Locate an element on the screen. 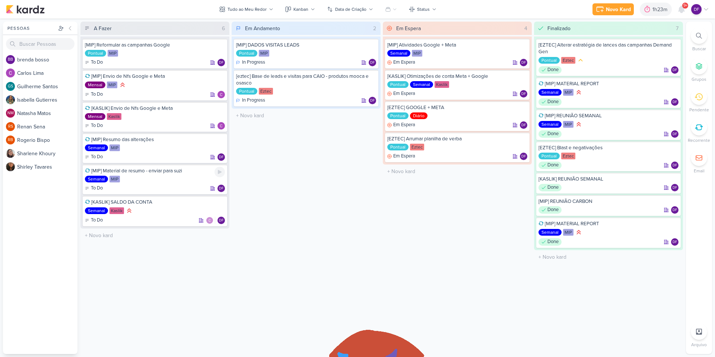  p: Recorrente is located at coordinates (699, 140).